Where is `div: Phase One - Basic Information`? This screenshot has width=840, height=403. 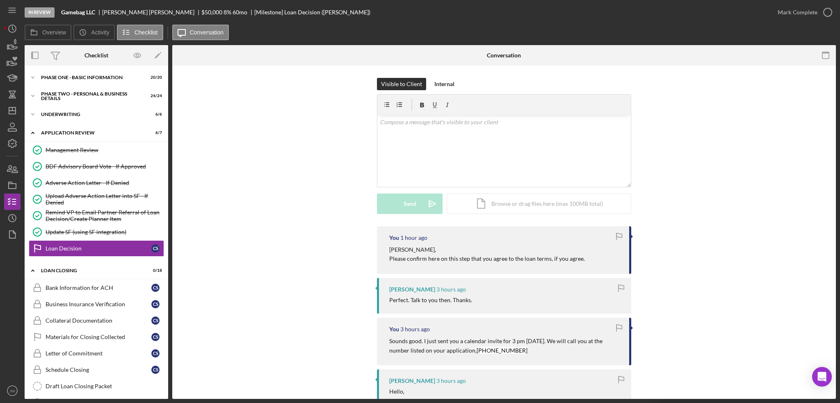
div: Phase One - Basic Information is located at coordinates (91, 78).